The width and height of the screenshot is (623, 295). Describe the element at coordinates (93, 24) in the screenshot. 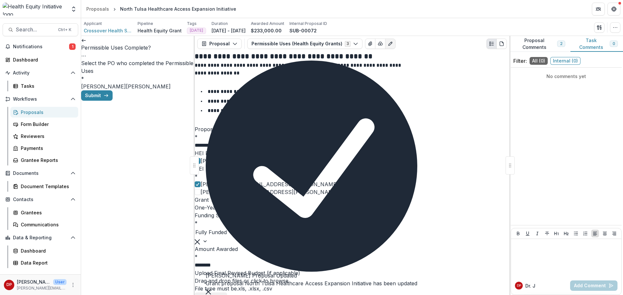

I see `p: Applicant` at that location.